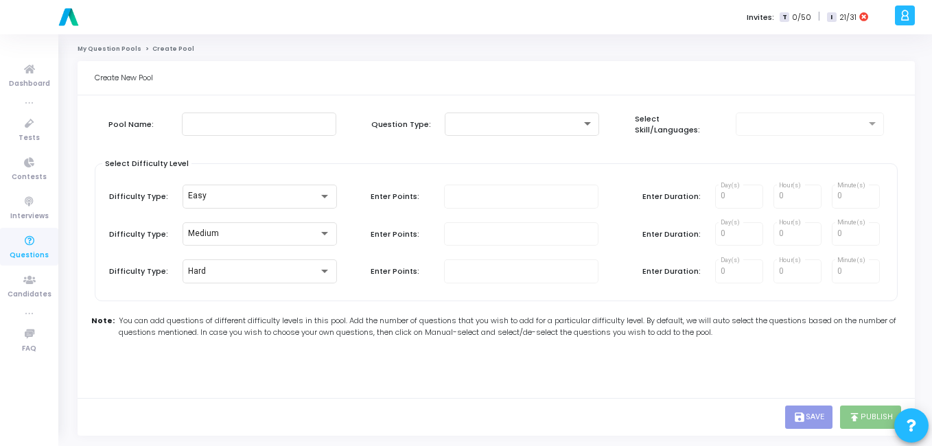  Describe the element at coordinates (29, 255) in the screenshot. I see `span: Questions` at that location.